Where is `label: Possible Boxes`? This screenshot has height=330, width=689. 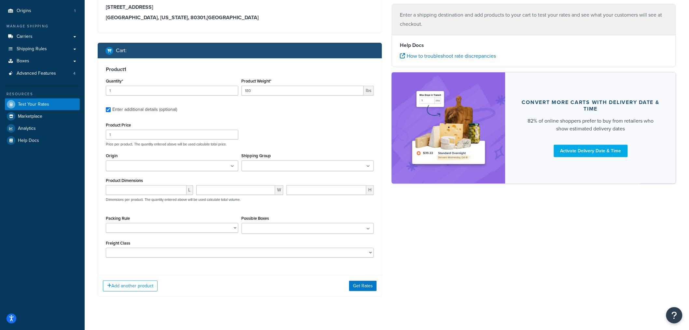
label: Possible Boxes is located at coordinates (255, 218).